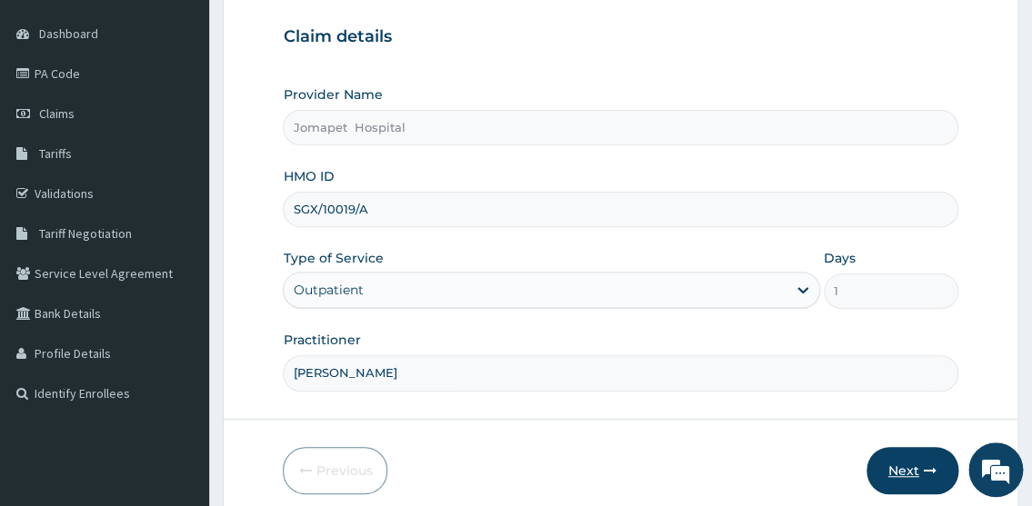 The image size is (1032, 506). What do you see at coordinates (308, 176) in the screenshot?
I see `label: HMO ID` at bounding box center [308, 176].